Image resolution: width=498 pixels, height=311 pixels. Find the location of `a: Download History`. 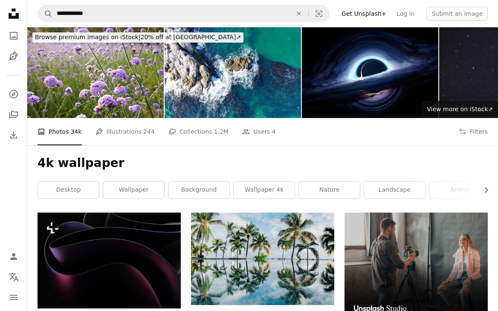

a: Download History is located at coordinates (14, 135).